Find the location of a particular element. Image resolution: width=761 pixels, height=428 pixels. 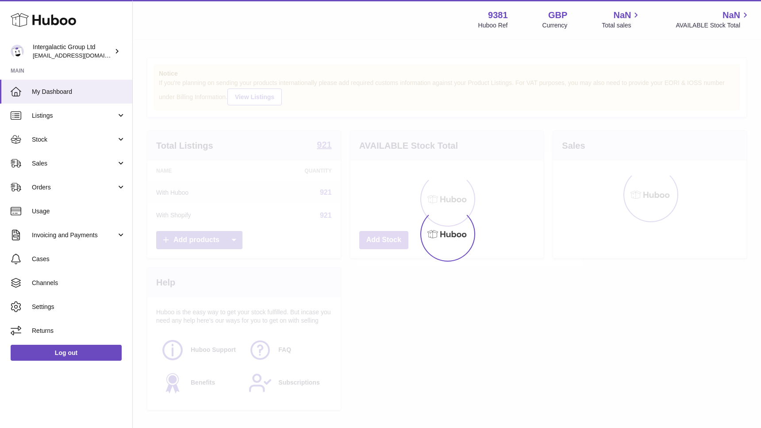

a: Log out is located at coordinates (66, 353).